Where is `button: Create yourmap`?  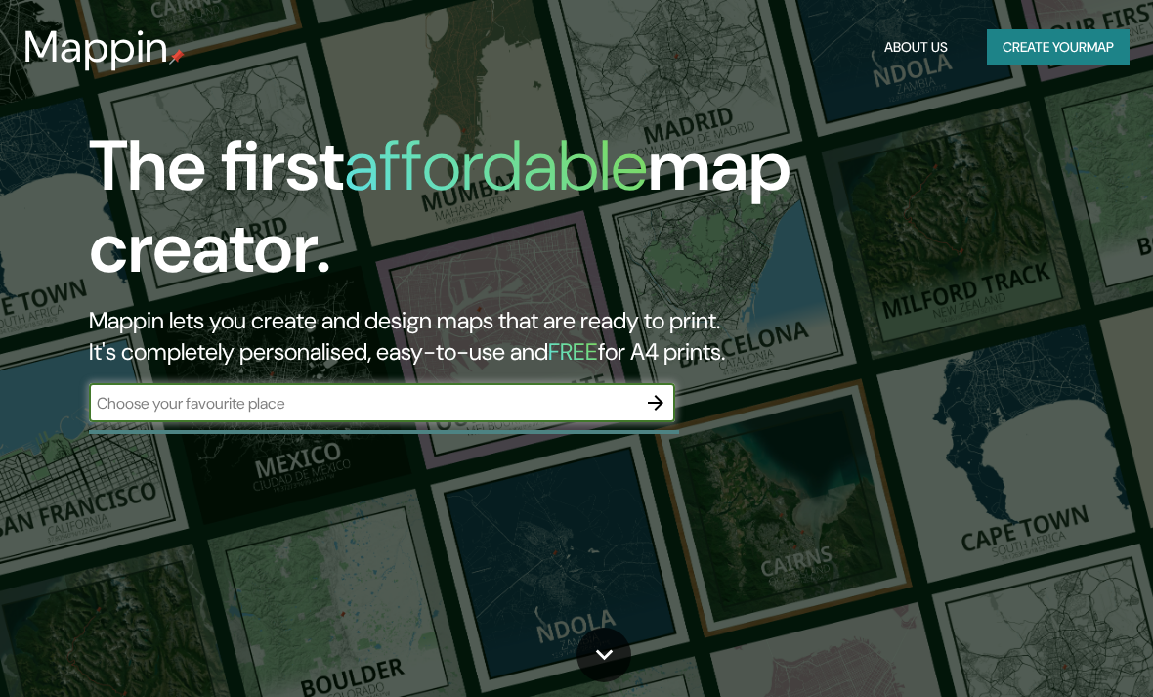
button: Create yourmap is located at coordinates (1058, 47).